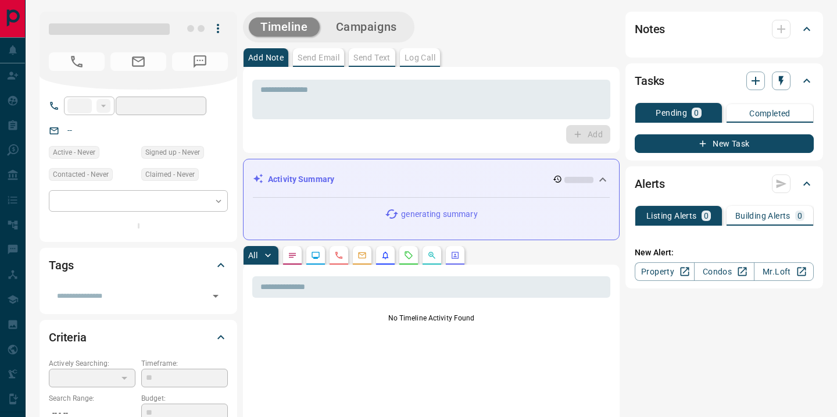 This screenshot has width=837, height=417. Describe the element at coordinates (724, 184) in the screenshot. I see `div: Alerts` at that location.